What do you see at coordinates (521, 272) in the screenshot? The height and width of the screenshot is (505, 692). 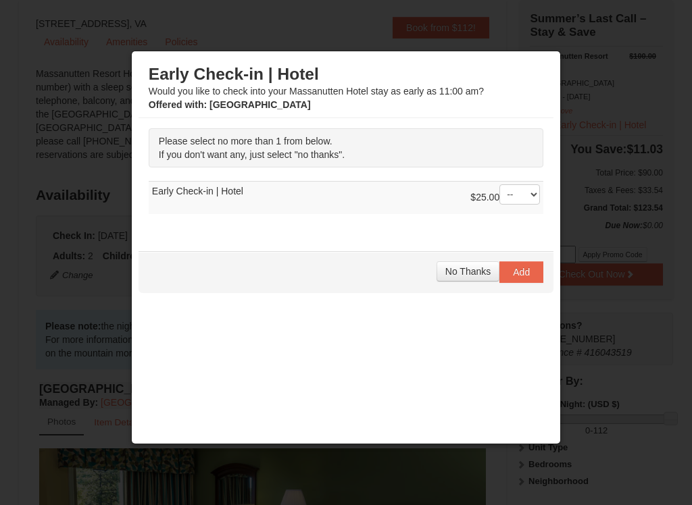 I see `span: Add` at bounding box center [521, 272].